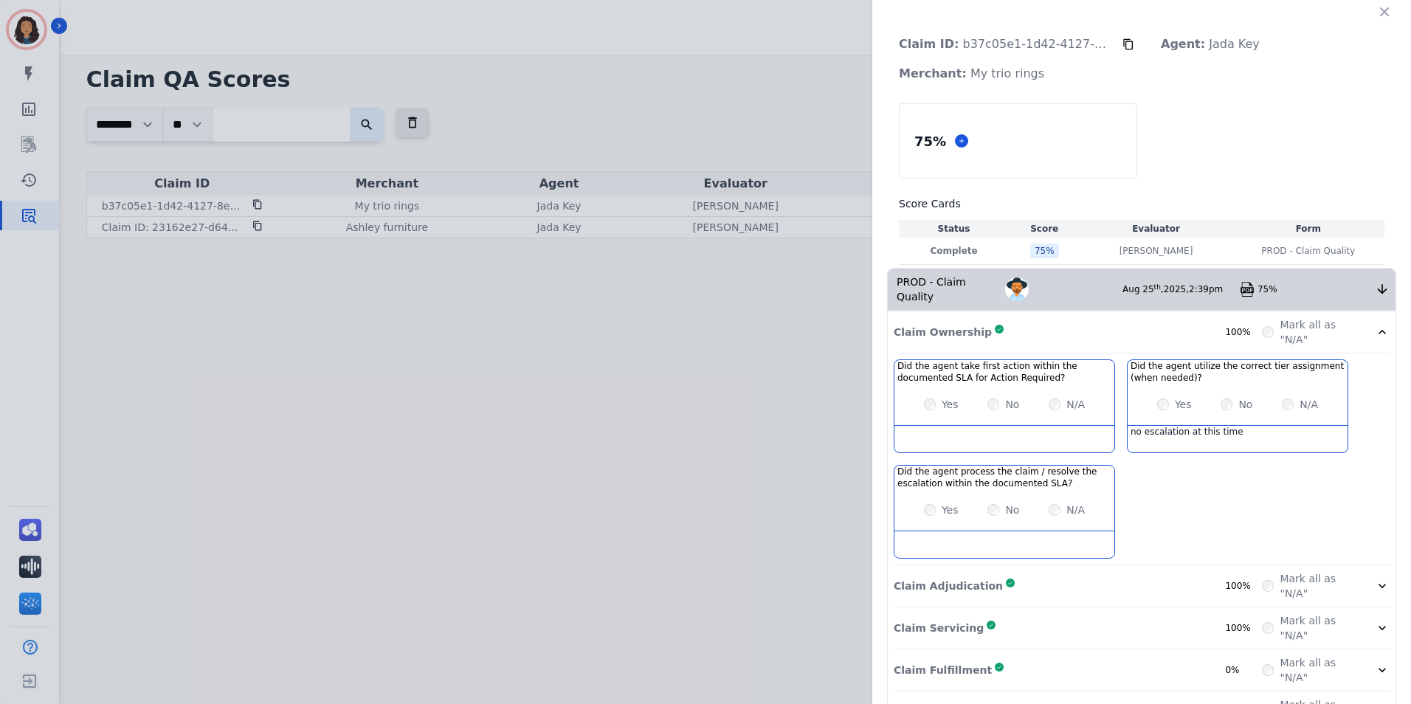 This screenshot has width=1411, height=704. I want to click on h3: Did the agent take first action within the documented SLA for Action Required?, so click(1004, 372).